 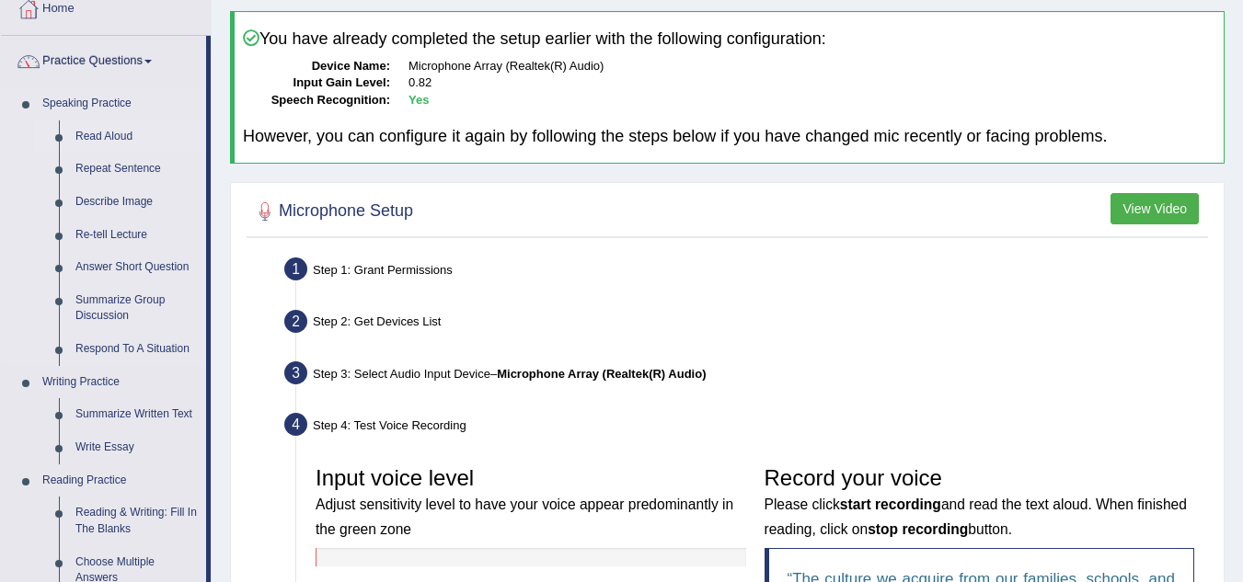 What do you see at coordinates (531, 502) in the screenshot?
I see `h3: Input voice level` at bounding box center [531, 502].